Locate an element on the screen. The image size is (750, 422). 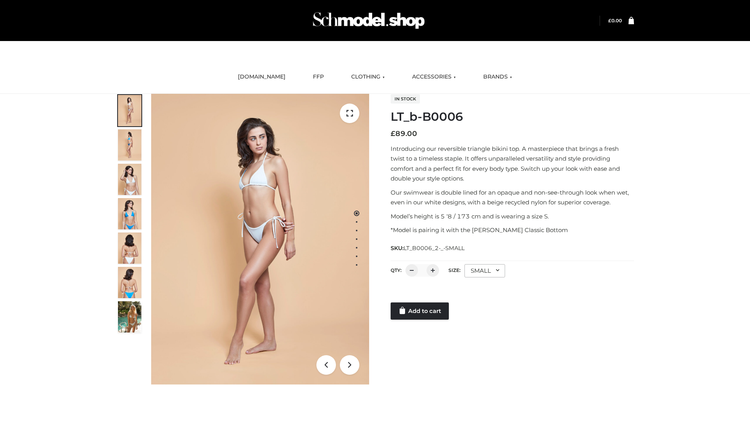
span: SKU: is located at coordinates (428, 248).